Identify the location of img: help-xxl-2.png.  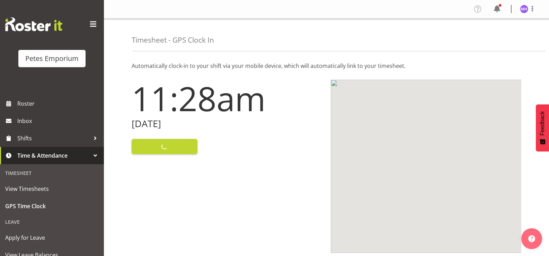
(532, 239).